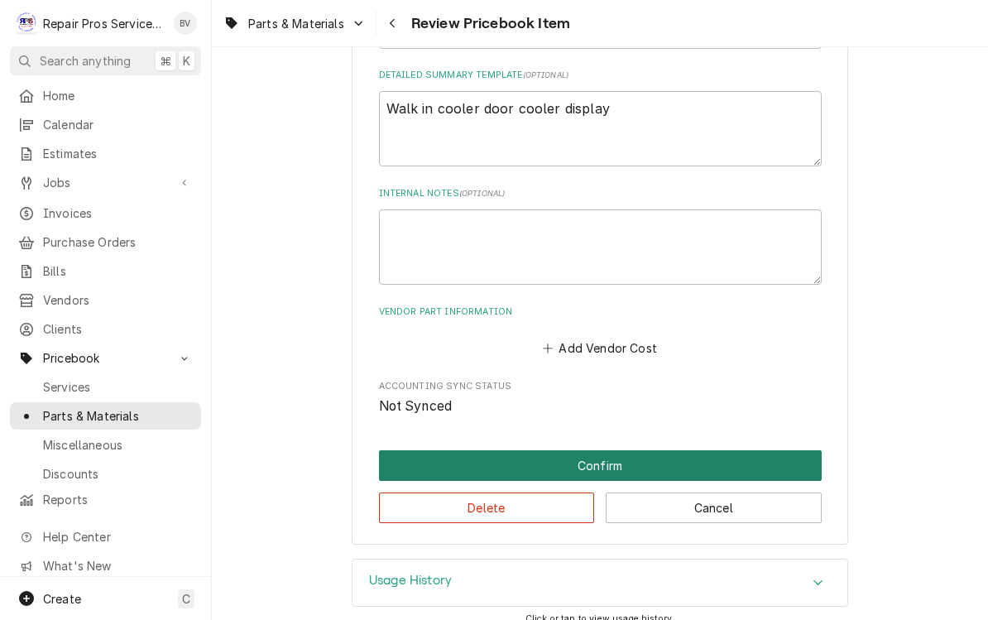  What do you see at coordinates (105, 473) in the screenshot?
I see `a: Discounts` at bounding box center [105, 473].